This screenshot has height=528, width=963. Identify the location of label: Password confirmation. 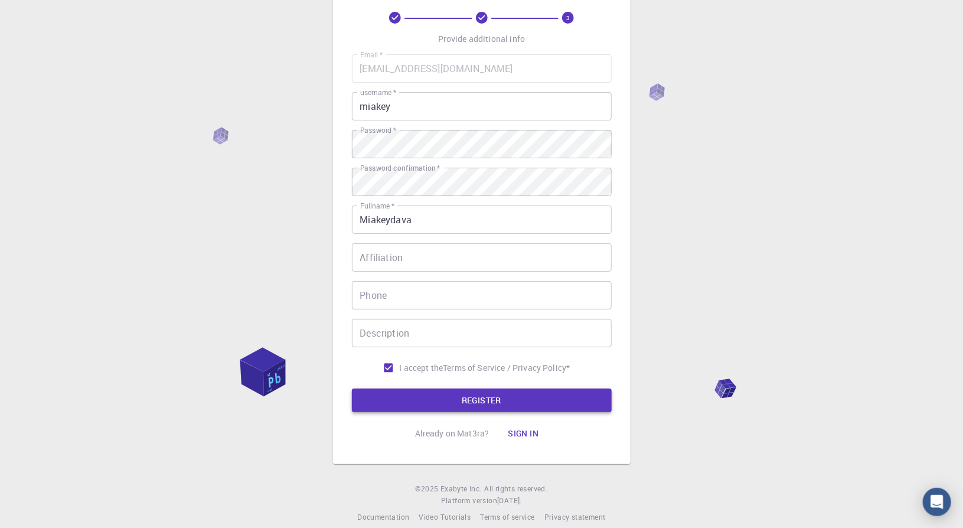
(400, 168).